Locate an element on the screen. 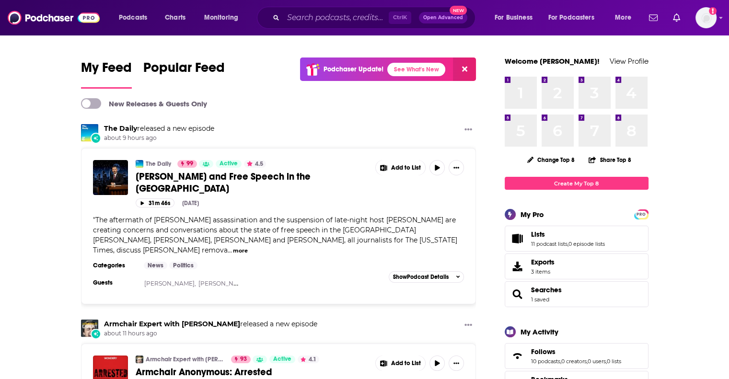  span: 3 items is located at coordinates (542, 272).